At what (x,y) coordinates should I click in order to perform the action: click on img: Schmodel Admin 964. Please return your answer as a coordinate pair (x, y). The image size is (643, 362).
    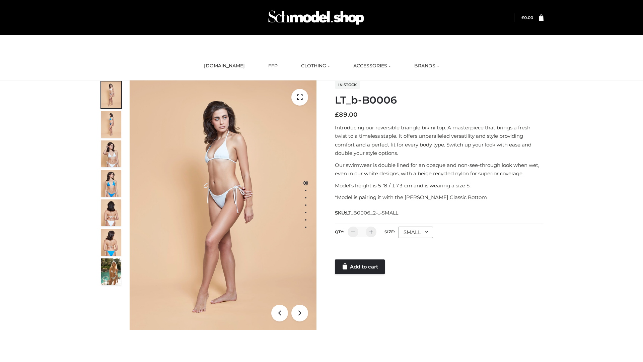
    Looking at the image, I should click on (316, 17).